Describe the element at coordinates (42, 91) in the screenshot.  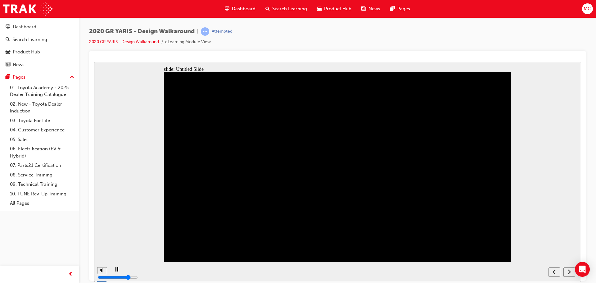
I see `a: 01. Toyota Academy - 2025 Dealer Training Catalogue` at that location.